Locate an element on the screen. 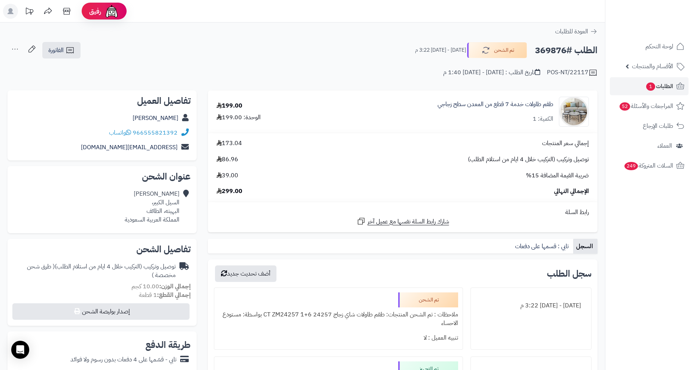 The width and height of the screenshot is (693, 370). span: الطلبات is located at coordinates (659, 86).